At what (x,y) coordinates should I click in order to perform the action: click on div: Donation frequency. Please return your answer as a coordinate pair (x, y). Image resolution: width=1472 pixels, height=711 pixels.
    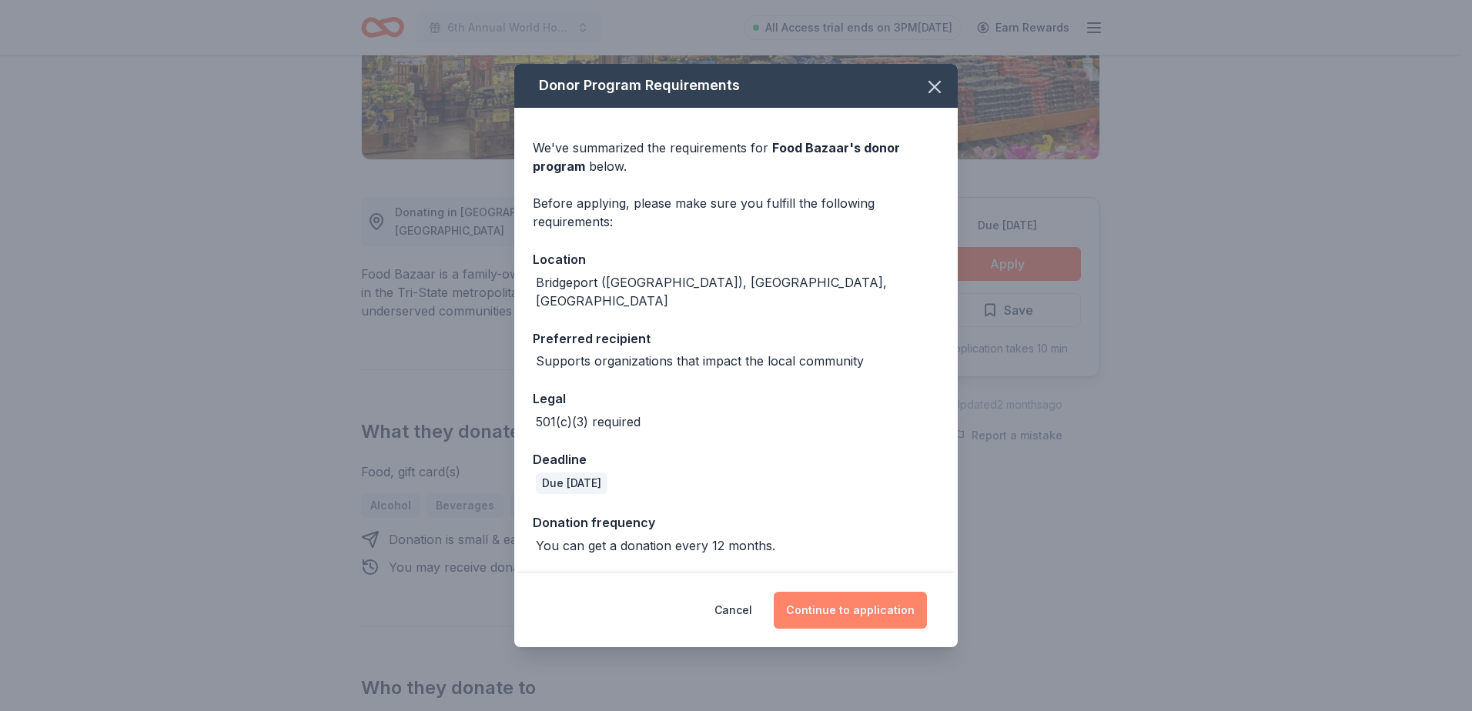
    Looking at the image, I should click on (736, 523).